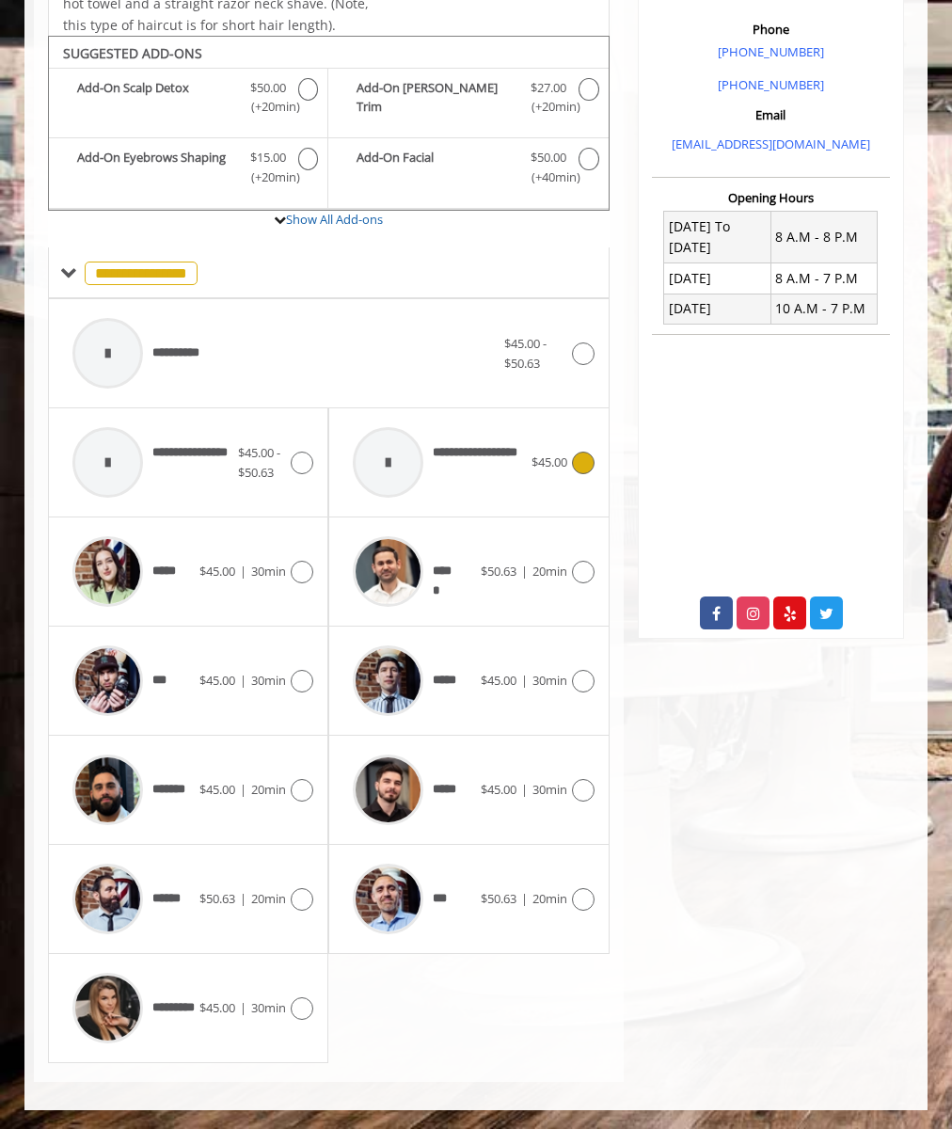 The width and height of the screenshot is (952, 1129). What do you see at coordinates (823, 308) in the screenshot?
I see `td: 10 A.M - 7 P.M` at bounding box center [823, 308].